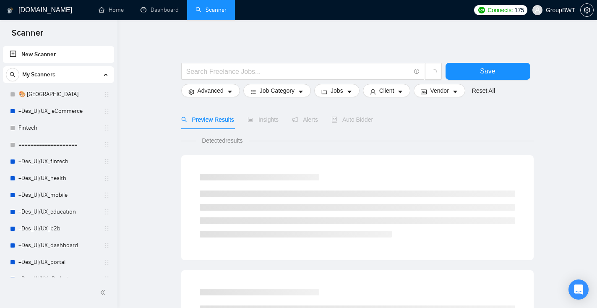  What do you see at coordinates (500, 10) in the screenshot?
I see `span: Connects:` at bounding box center [500, 10].